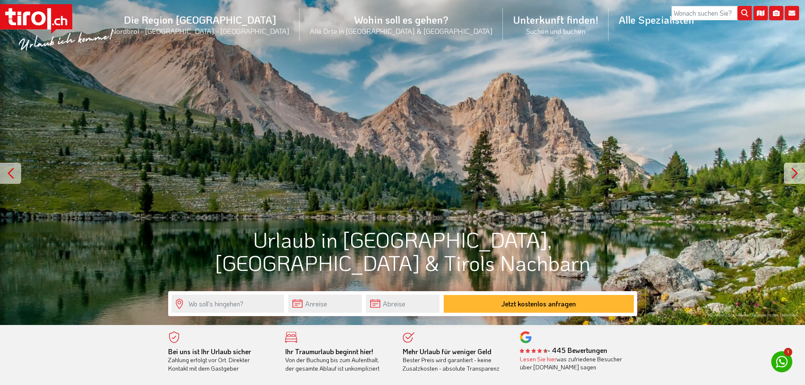  I want to click on i: Kontakt, so click(792, 13).